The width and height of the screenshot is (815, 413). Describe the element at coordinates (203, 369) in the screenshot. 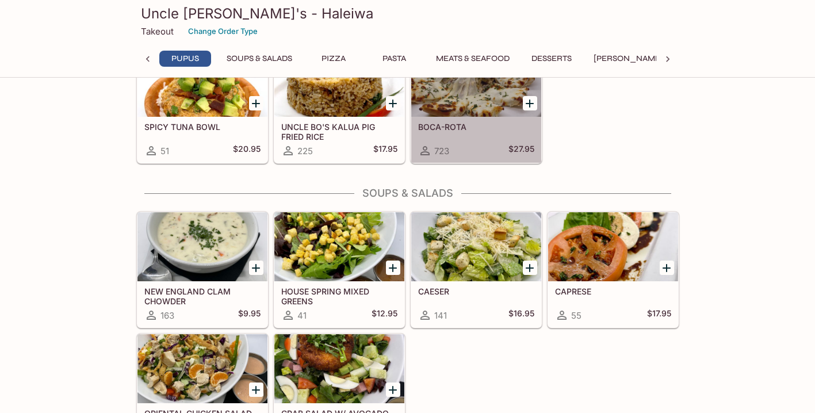

I see `div: ORIENTAL CHICKEN SALAD` at that location.